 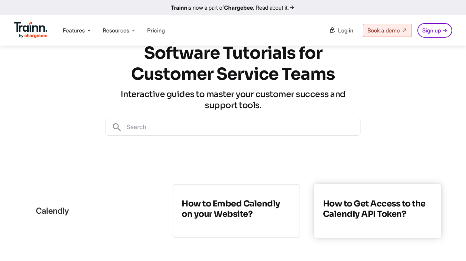 What do you see at coordinates (341, 30) in the screenshot?
I see `a: Log in` at bounding box center [341, 30].